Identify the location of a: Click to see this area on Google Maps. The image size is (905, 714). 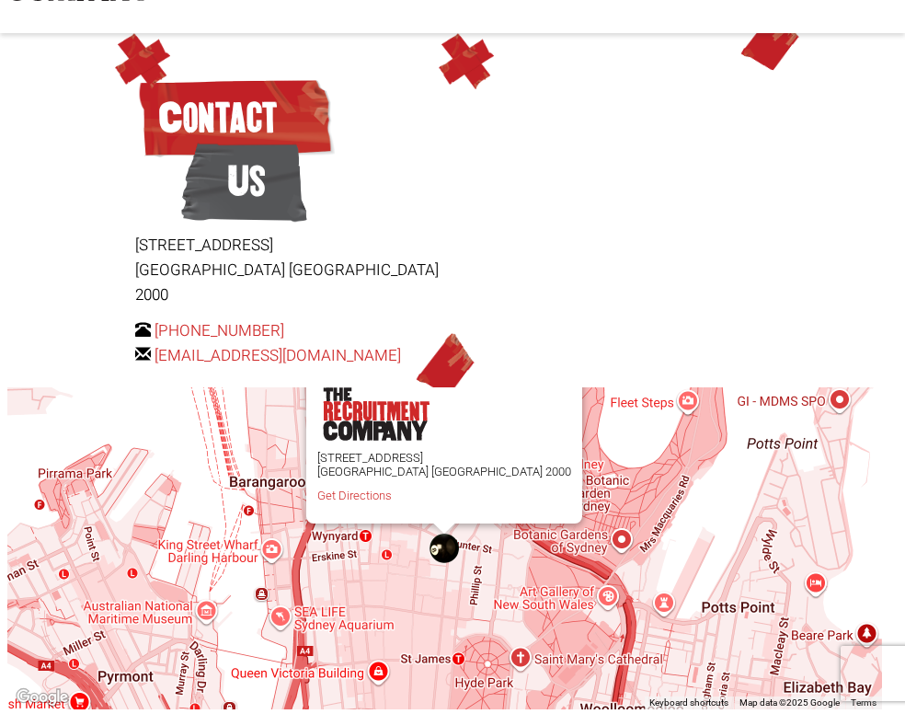
(42, 697).